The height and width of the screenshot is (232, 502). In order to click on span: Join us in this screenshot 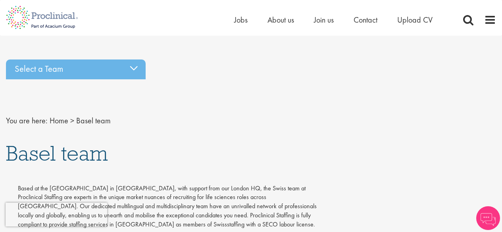, I will do `click(324, 20)`.